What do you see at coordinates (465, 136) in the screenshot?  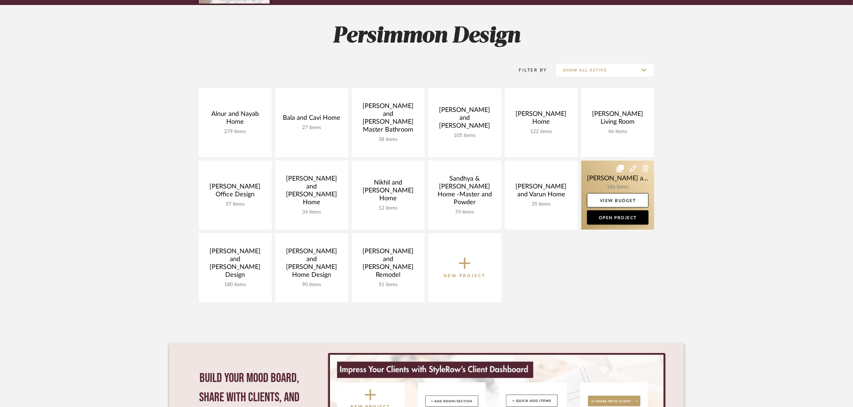 I see `div: 105 items` at bounding box center [465, 136].